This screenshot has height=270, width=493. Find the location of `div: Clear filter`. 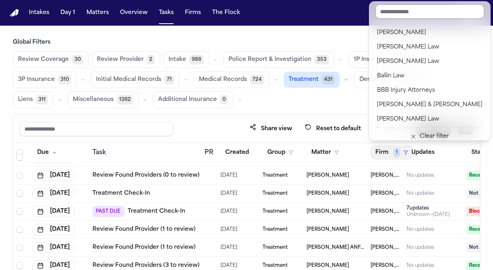

div: Clear filter is located at coordinates (434, 136).